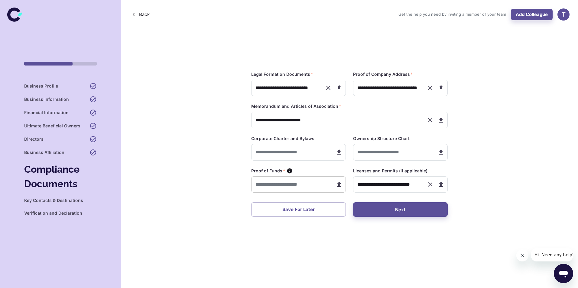  Describe the element at coordinates (54, 201) in the screenshot. I see `h6: Key Contacts & Destinations` at that location.